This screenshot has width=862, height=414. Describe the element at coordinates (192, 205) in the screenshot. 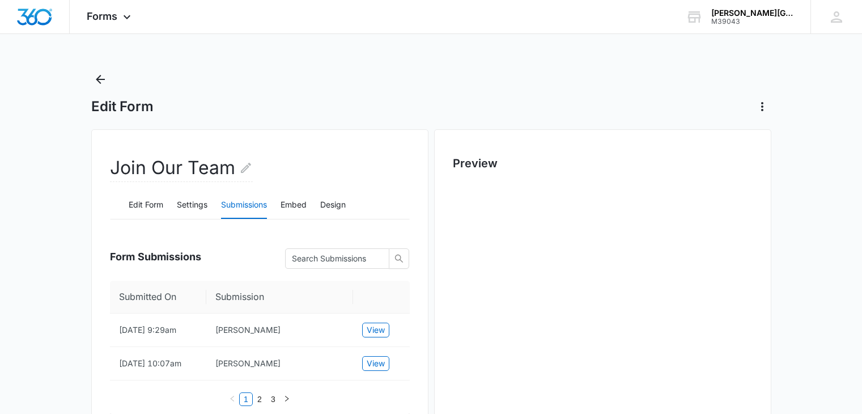

I see `button: Settings` at that location.